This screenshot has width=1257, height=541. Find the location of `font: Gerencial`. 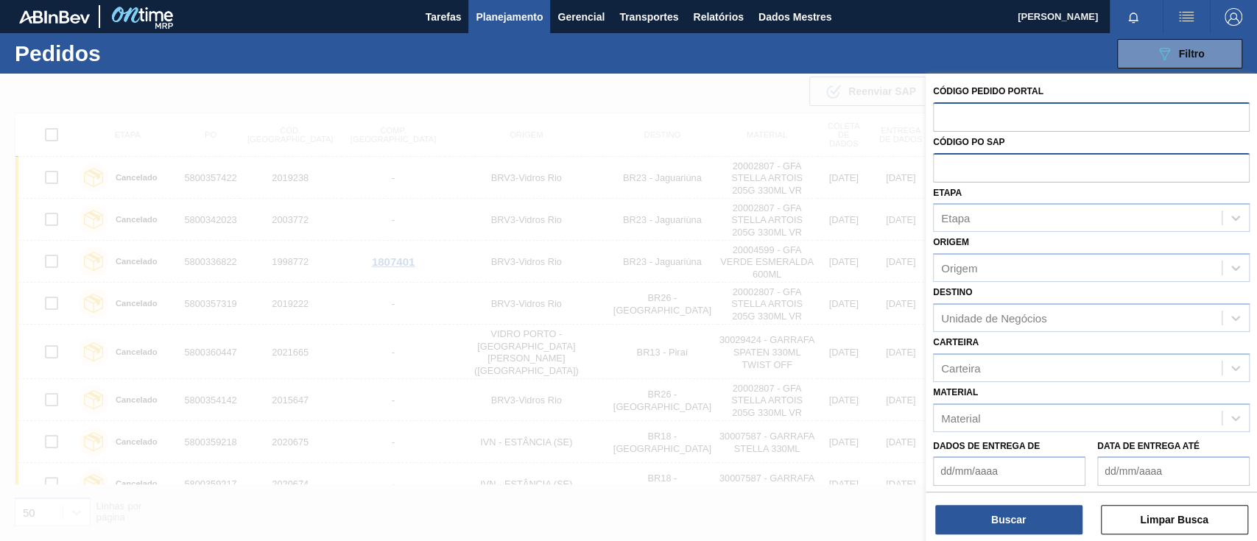

font: Gerencial is located at coordinates (581, 17).